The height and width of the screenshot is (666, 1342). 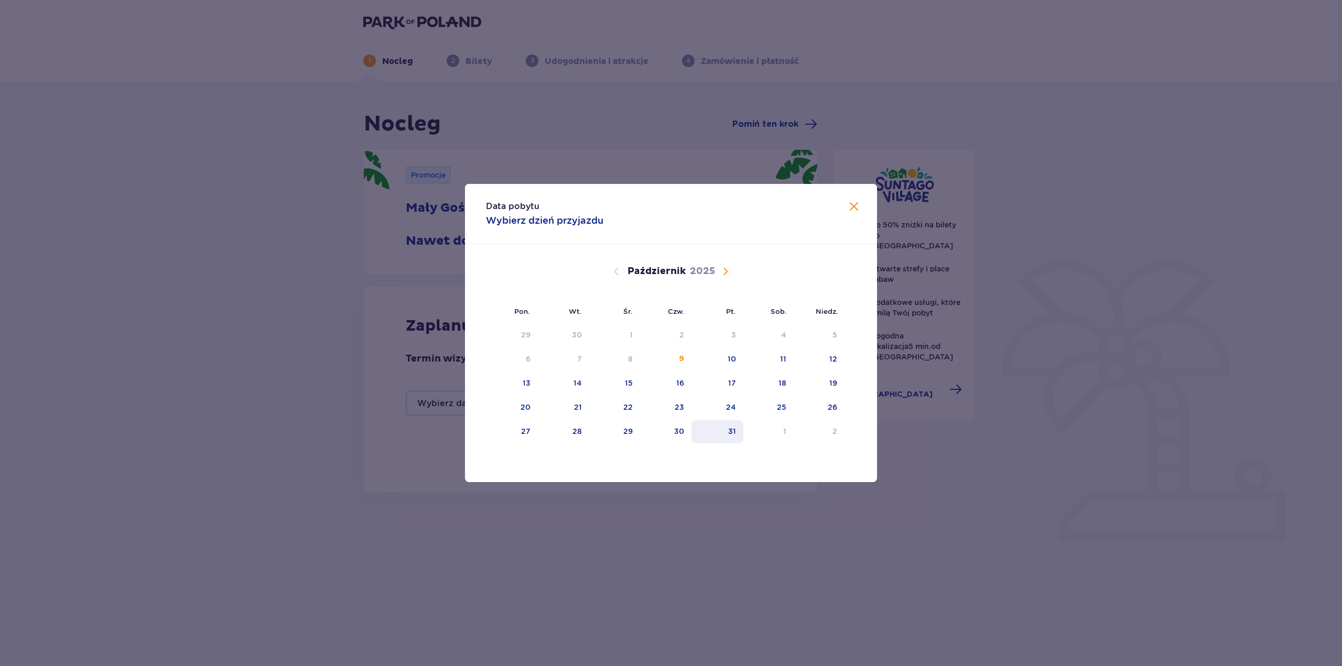 What do you see at coordinates (526, 383) in the screenshot?
I see `div: 13` at bounding box center [526, 383].